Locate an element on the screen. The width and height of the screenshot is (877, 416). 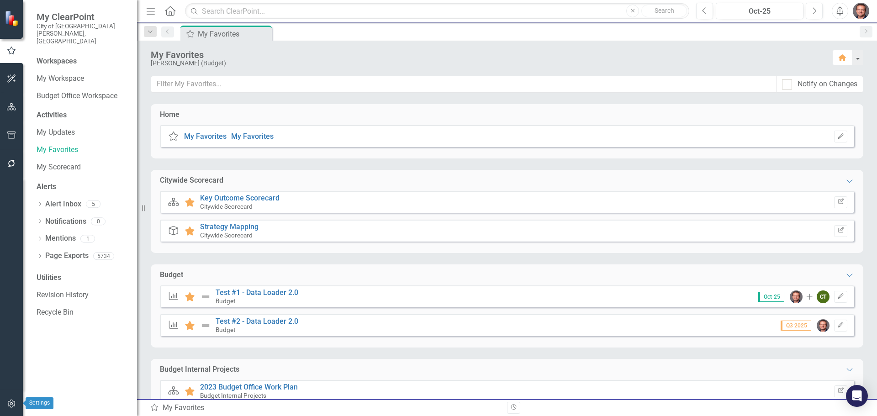
button: Lawrence Pollack is located at coordinates (861, 11).